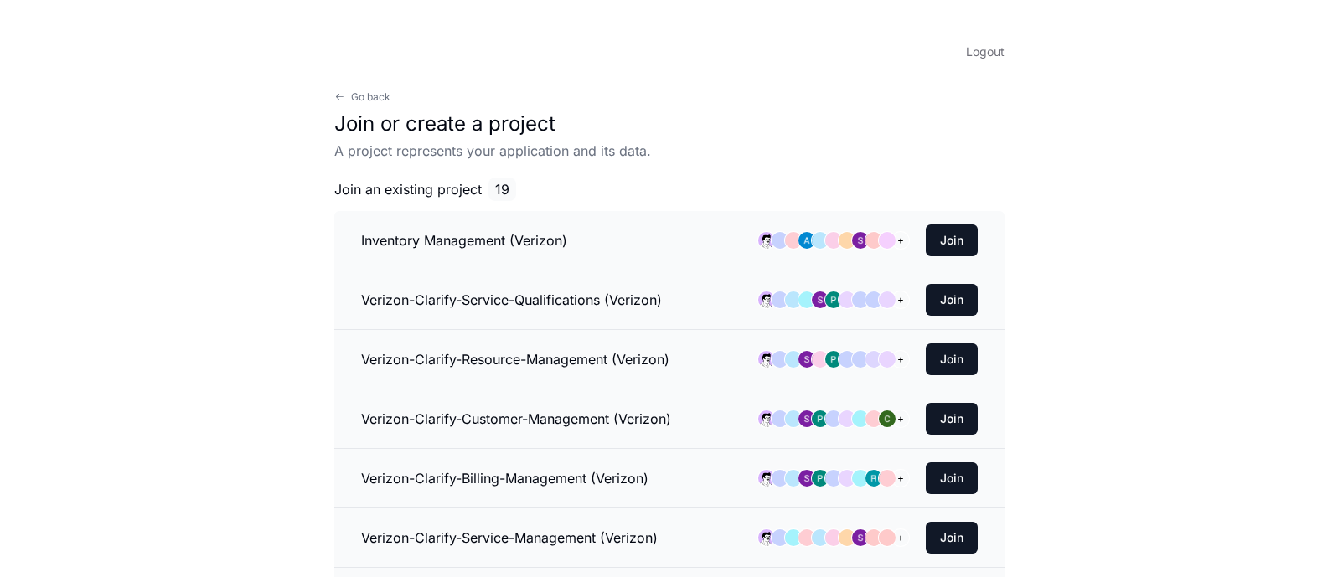 The image size is (1338, 577). Describe the element at coordinates (370, 97) in the screenshot. I see `span: Go back` at that location.